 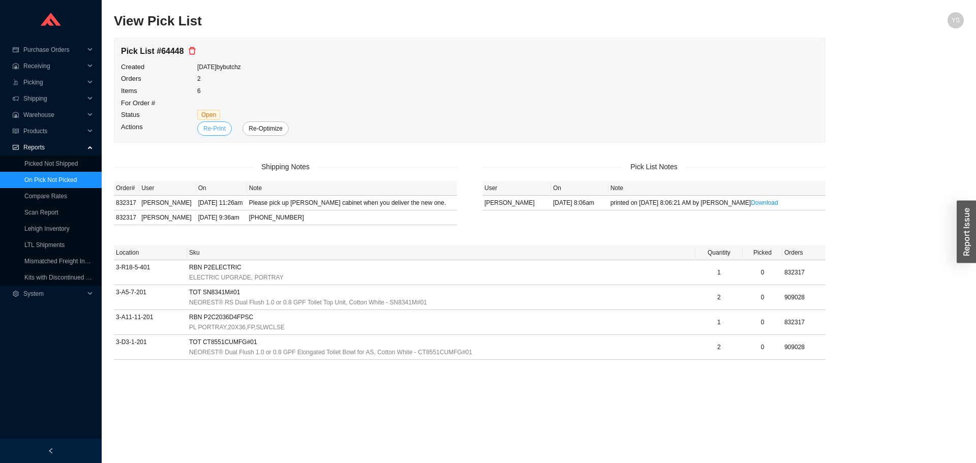 I want to click on td: 3-D3-1-201, so click(x=151, y=347).